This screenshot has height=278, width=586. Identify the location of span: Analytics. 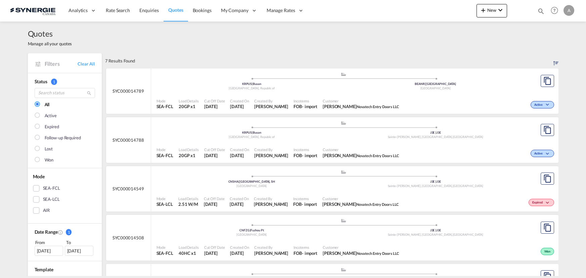
(78, 10).